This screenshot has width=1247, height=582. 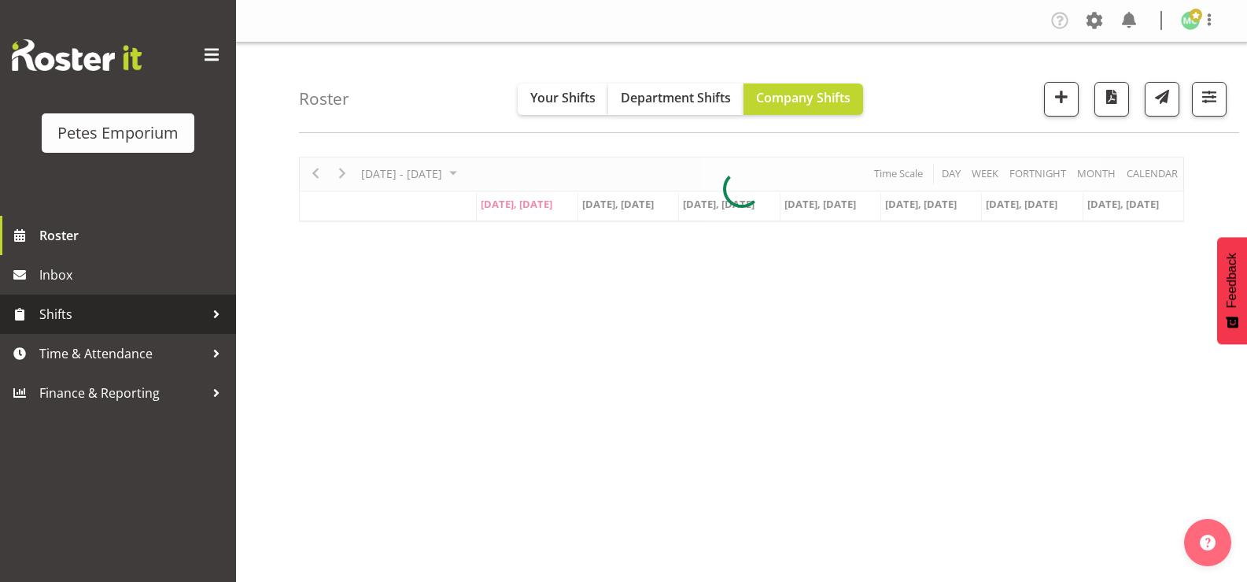 I want to click on button: Feedback - Show survey, so click(x=1232, y=290).